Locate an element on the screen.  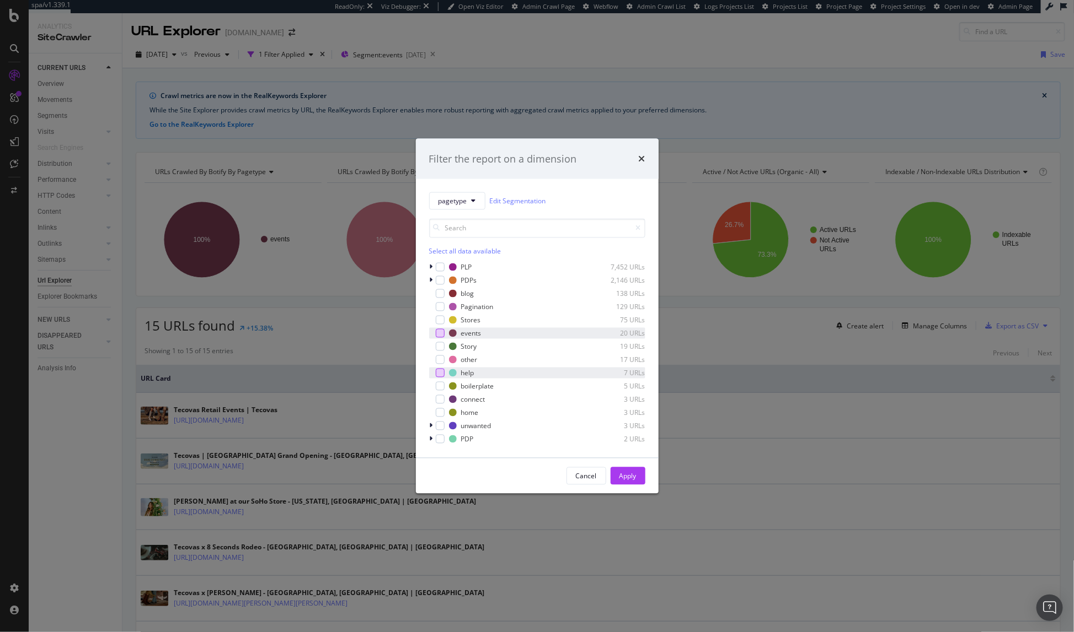
div: 2 URLs is located at coordinates (618, 439).